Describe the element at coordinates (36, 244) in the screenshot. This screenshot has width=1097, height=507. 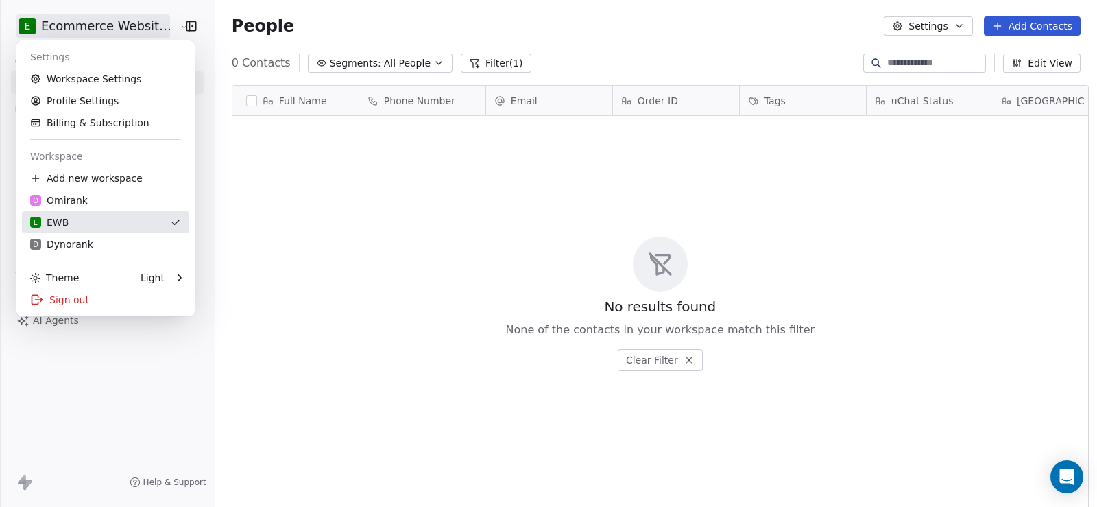
I see `span: D` at that location.